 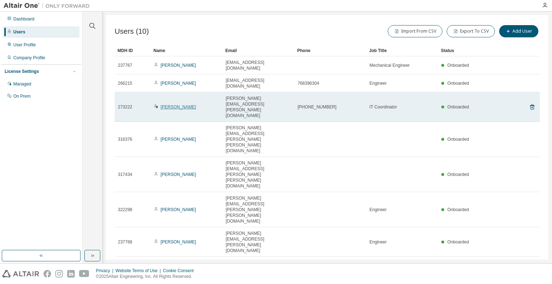 I want to click on div: License Settings, so click(x=22, y=71).